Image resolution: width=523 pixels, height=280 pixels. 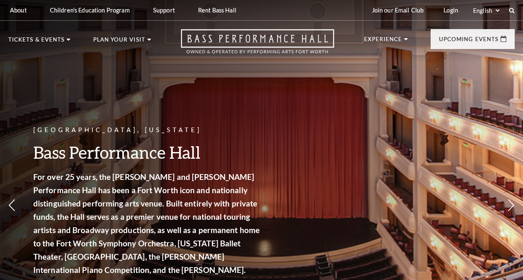 I want to click on p: Rent Bass Hall, so click(x=217, y=10).